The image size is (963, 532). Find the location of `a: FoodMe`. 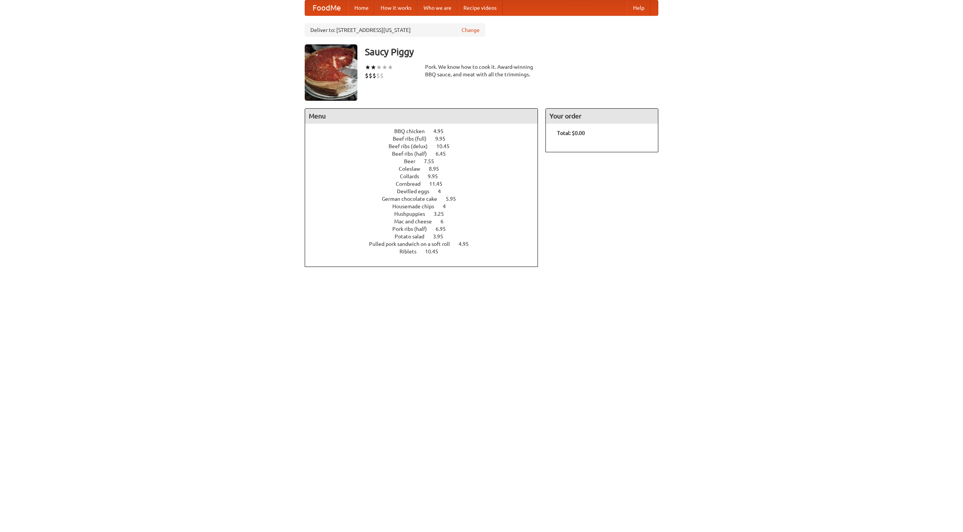

a: FoodMe is located at coordinates (326, 8).